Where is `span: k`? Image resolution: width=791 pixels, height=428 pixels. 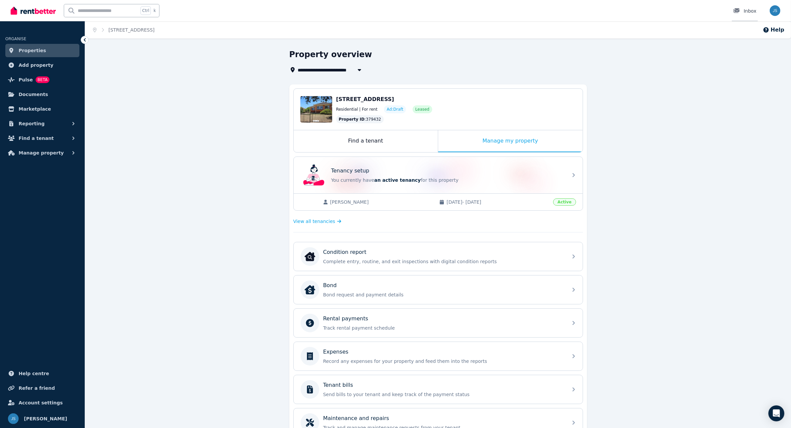
span: k is located at coordinates (154, 11).